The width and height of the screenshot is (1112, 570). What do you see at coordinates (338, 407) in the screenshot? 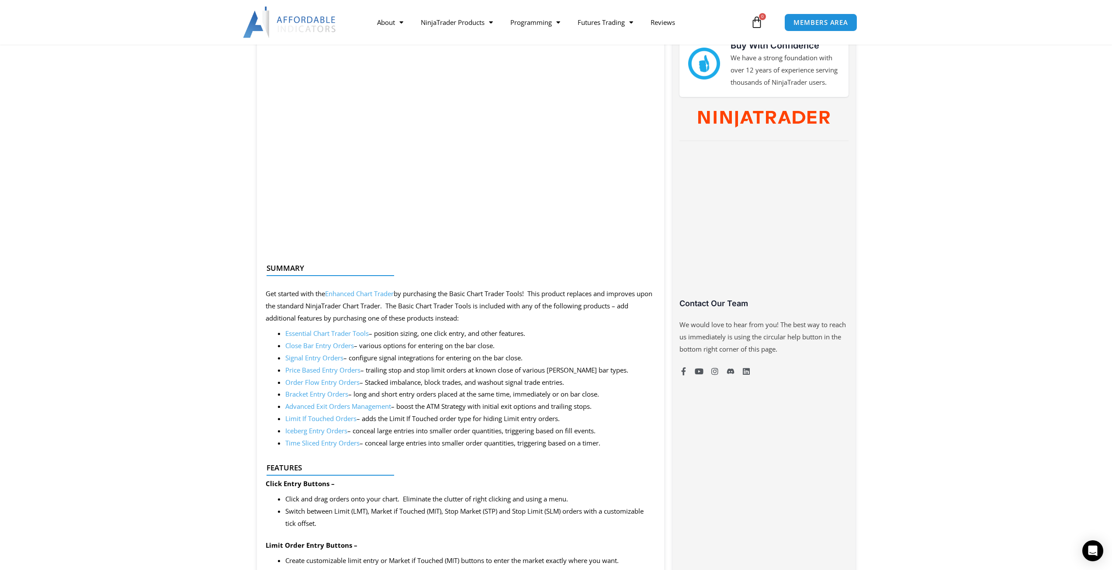
I see `a: Advanced Exit Orders Management` at bounding box center [338, 407].